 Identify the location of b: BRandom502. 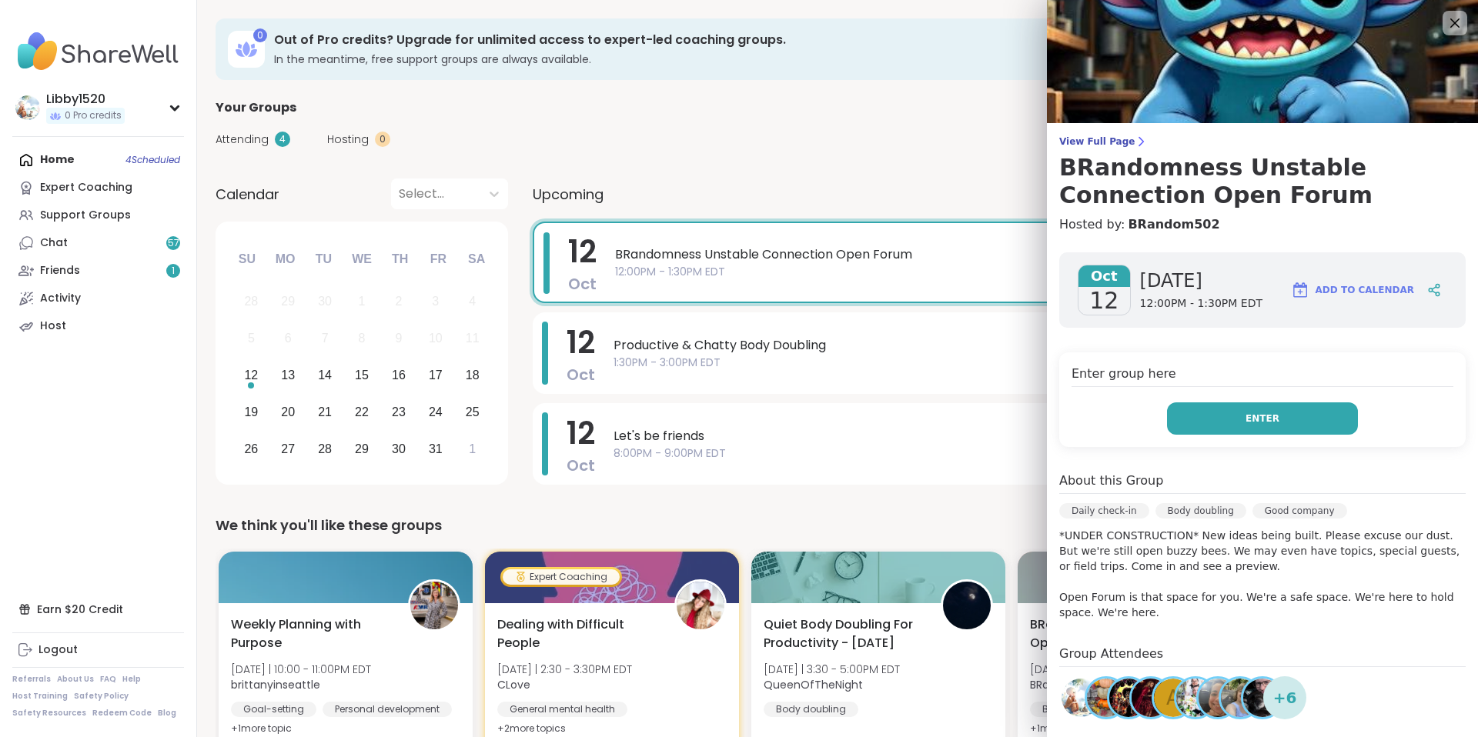
(1065, 685).